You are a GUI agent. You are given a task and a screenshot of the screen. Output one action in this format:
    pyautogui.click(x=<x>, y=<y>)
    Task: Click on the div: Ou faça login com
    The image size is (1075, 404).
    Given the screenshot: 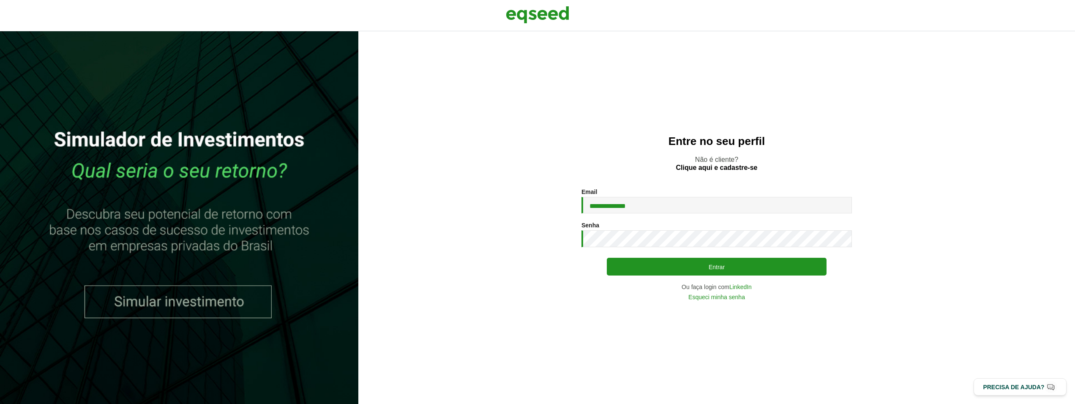 What is the action you would take?
    pyautogui.click(x=717, y=287)
    